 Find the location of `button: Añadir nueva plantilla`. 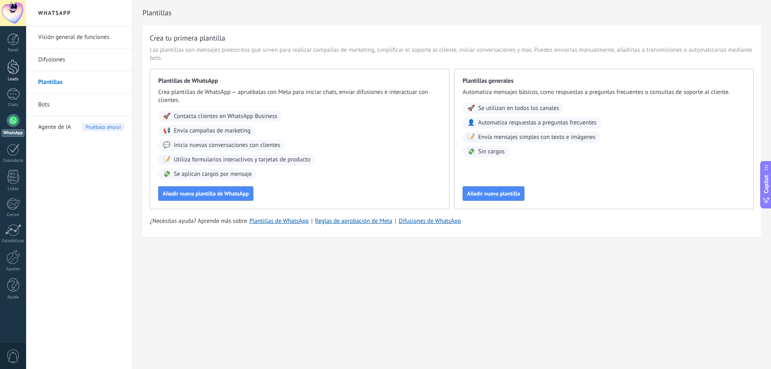

button: Añadir nueva plantilla is located at coordinates (493, 193).